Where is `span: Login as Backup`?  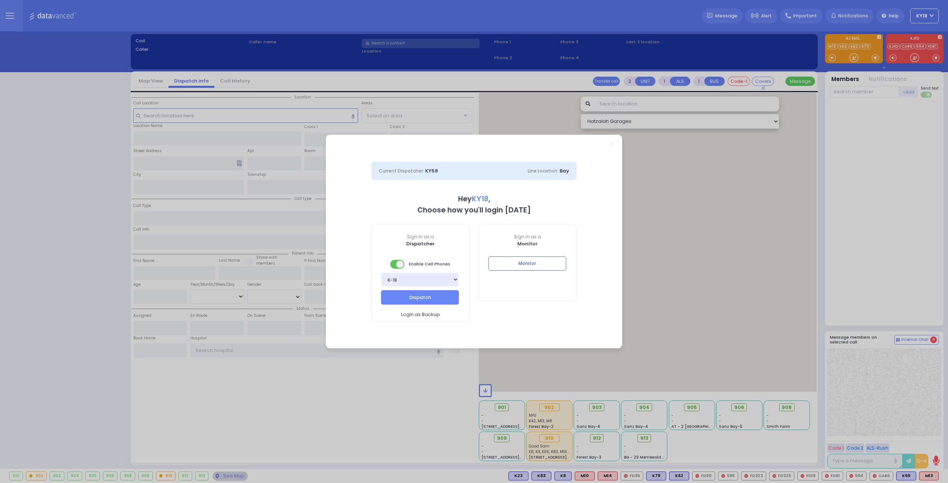 span: Login as Backup is located at coordinates (420, 315).